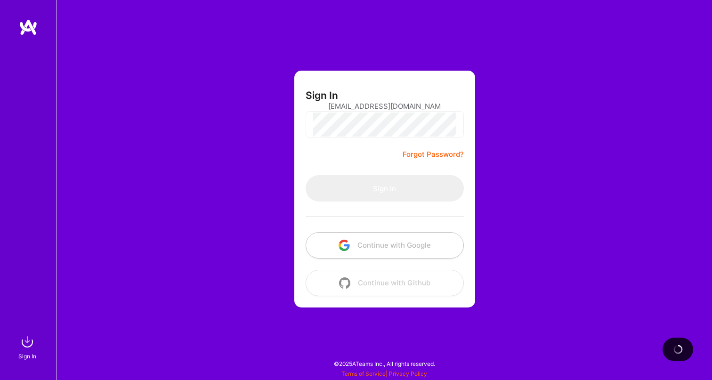 The height and width of the screenshot is (380, 712). I want to click on a: Forgot Password?, so click(433, 154).